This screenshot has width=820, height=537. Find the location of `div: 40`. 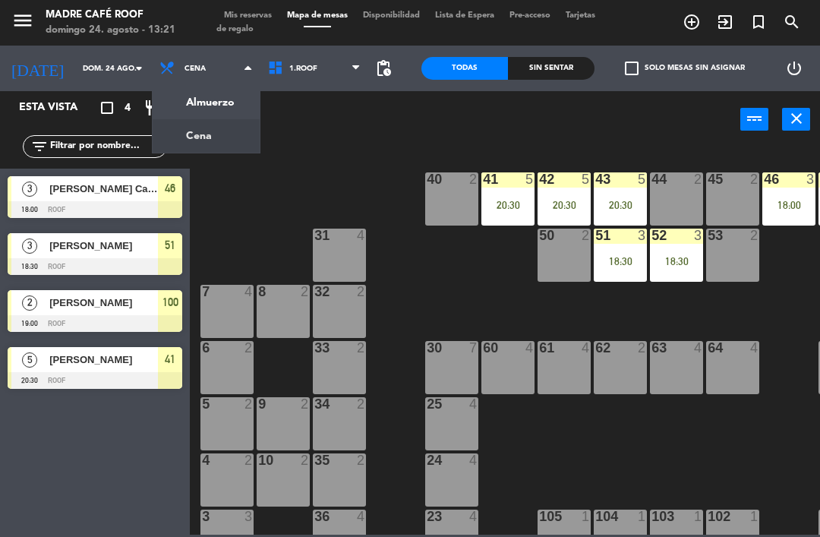

div: 40 is located at coordinates (427, 179).